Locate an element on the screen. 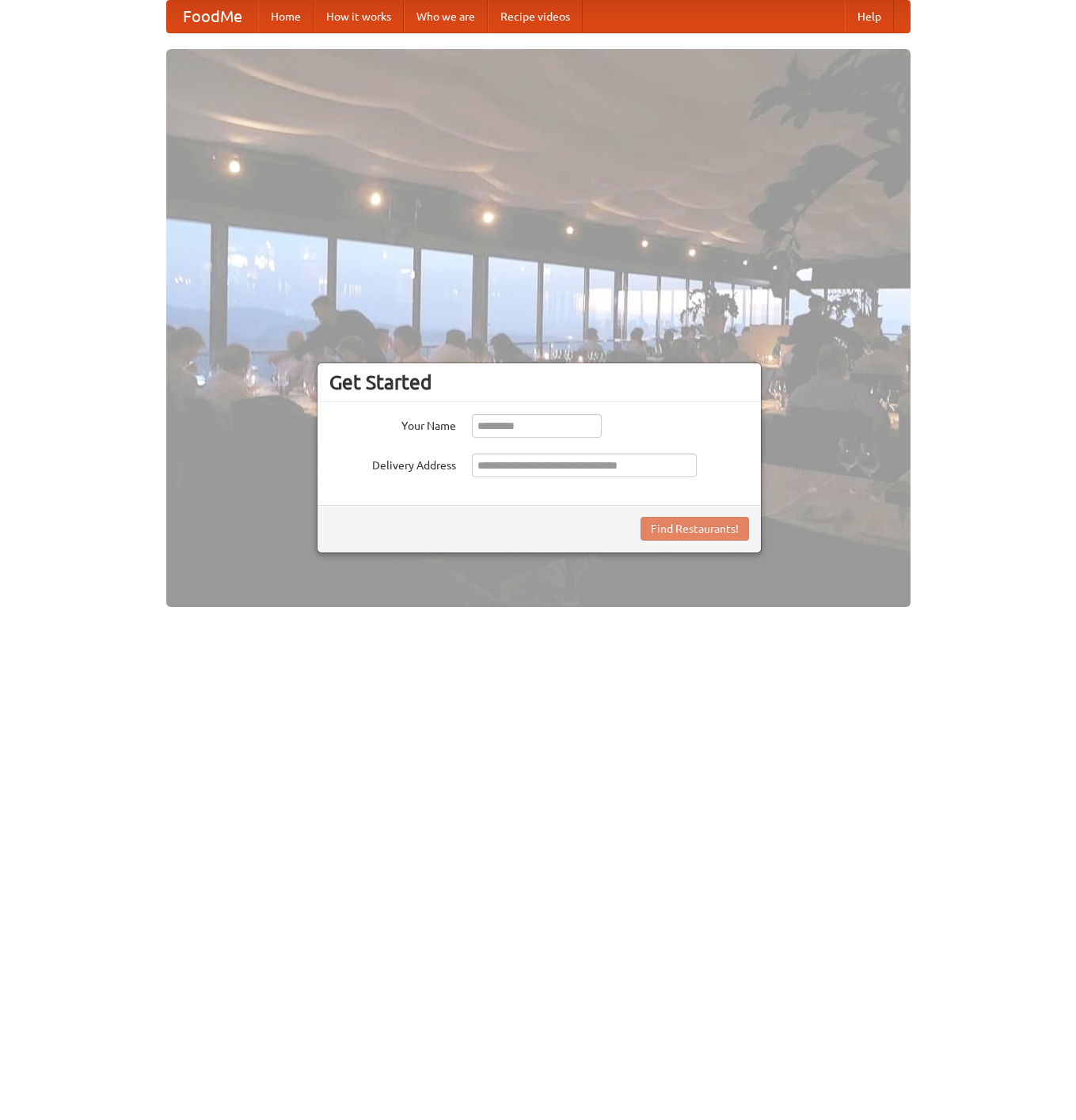 The height and width of the screenshot is (1120, 1076). h3: Get Started is located at coordinates (539, 382).